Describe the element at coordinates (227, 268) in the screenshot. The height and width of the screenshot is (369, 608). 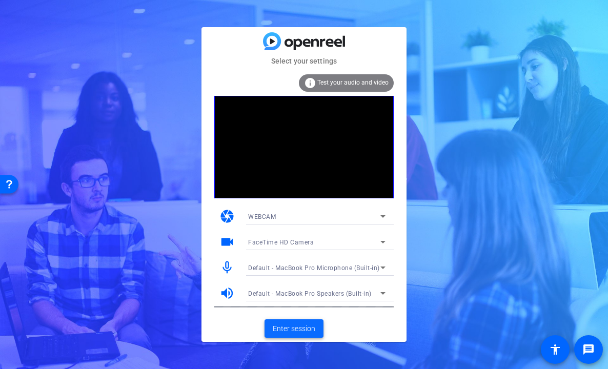
I see `mat-icon: mic_none` at that location.